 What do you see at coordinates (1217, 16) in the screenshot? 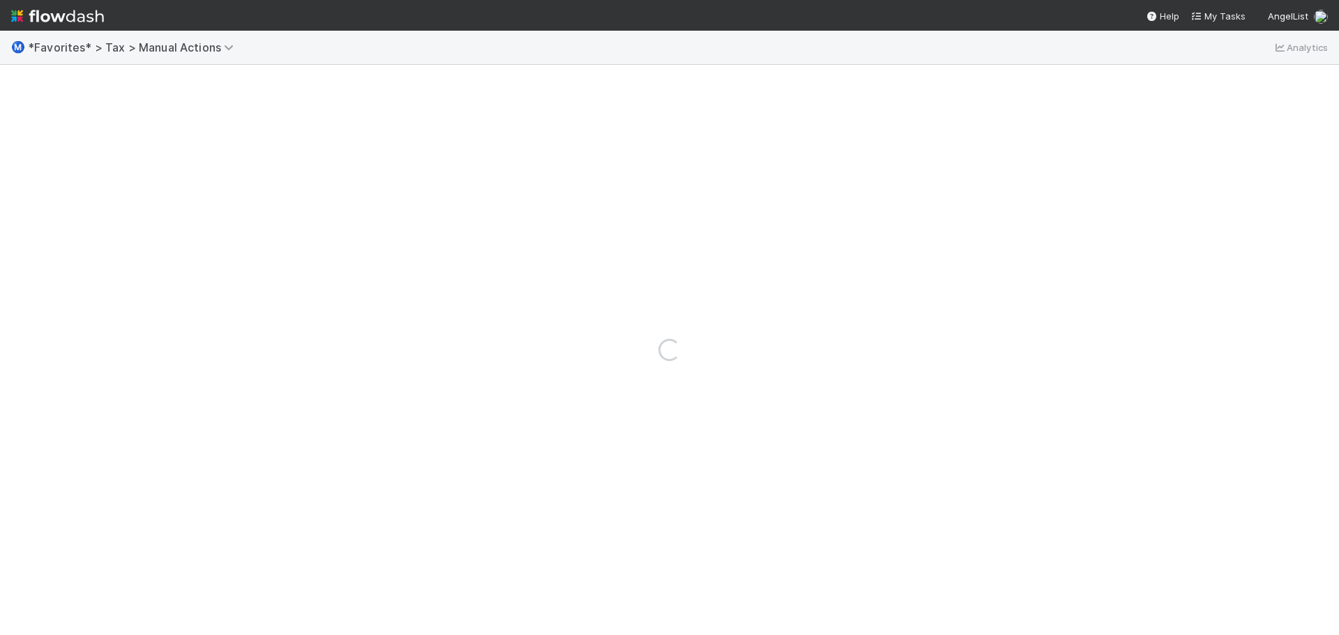
I see `span: My Tasks` at bounding box center [1217, 16].